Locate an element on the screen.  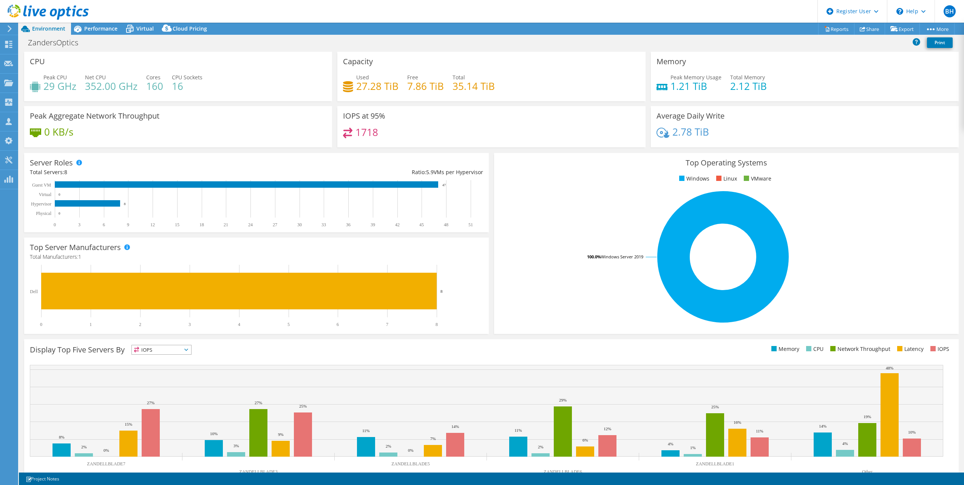
text: 19% is located at coordinates (868, 417).